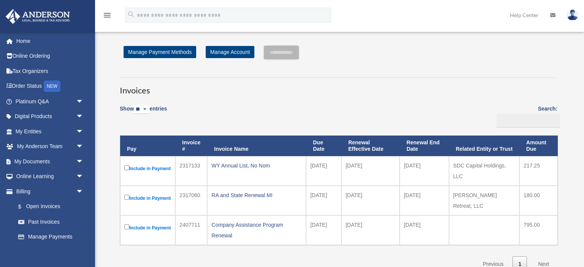  Describe the element at coordinates (50, 41) in the screenshot. I see `a: Home` at that location.